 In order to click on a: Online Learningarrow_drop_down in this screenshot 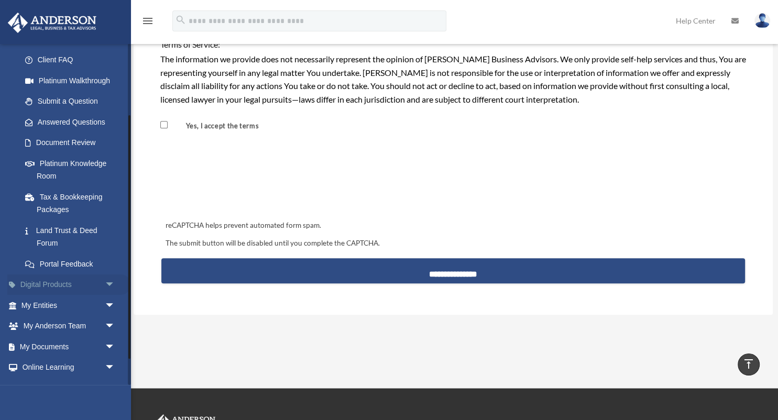, I will do `click(69, 368)`.